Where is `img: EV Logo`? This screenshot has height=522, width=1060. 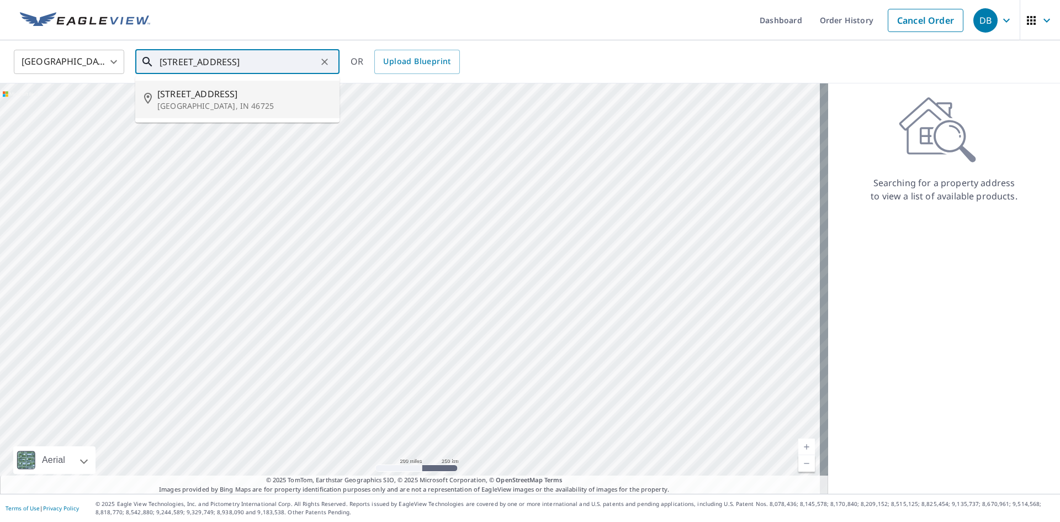
img: EV Logo is located at coordinates (85, 20).